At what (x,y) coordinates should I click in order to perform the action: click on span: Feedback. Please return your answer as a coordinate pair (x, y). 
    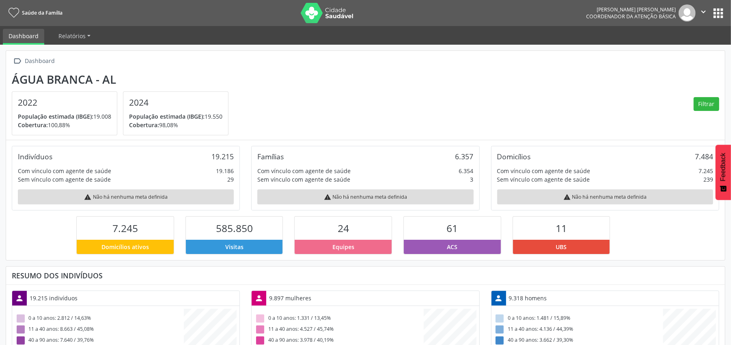
    Looking at the image, I should click on (724, 167).